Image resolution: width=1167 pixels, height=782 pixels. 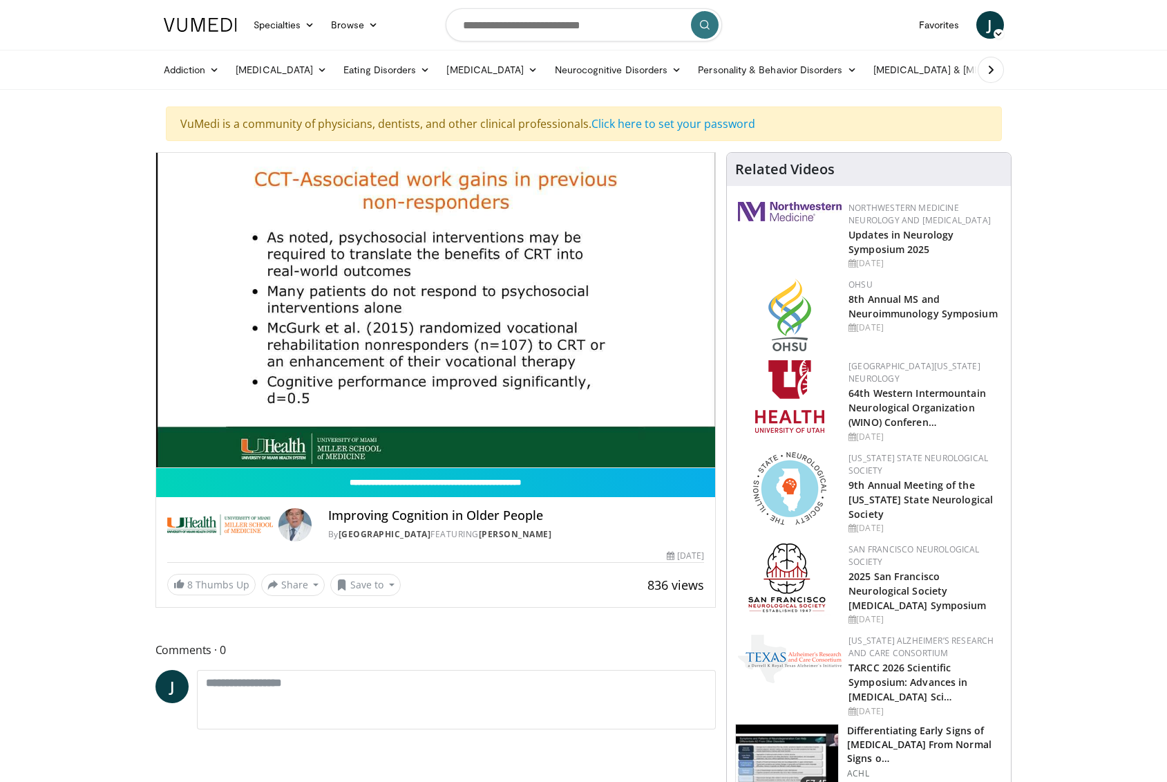 What do you see at coordinates (923, 306) in the screenshot?
I see `a: 8th Annual MS and Neuroimmunology Symposium` at bounding box center [923, 306].